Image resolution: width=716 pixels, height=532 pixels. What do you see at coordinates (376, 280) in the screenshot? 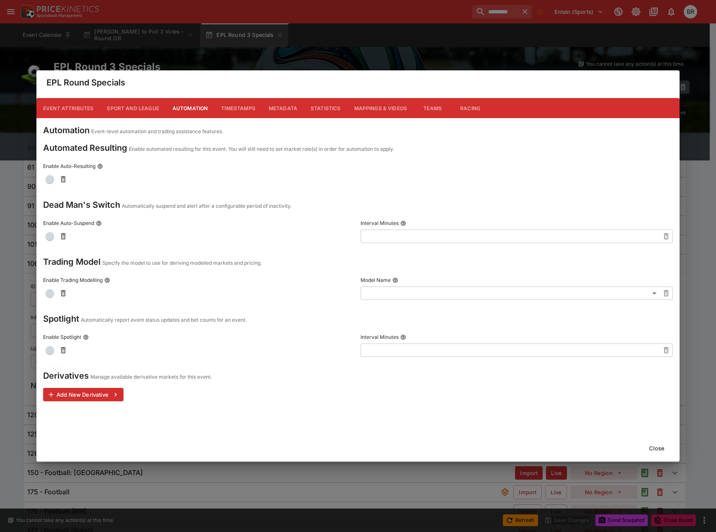
I see `p: Model Name` at bounding box center [376, 280].